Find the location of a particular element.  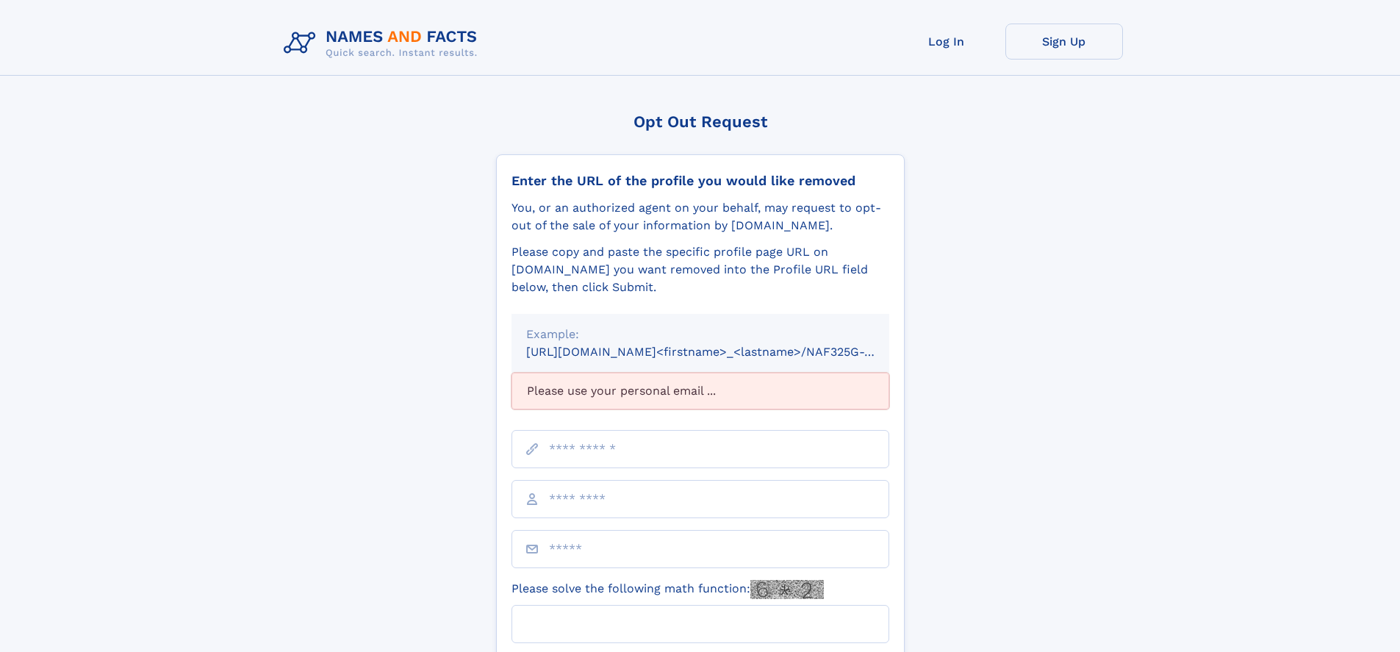

div: You, or an authorized agent on your behalf, may request to opt-out of the sale of your informatio... is located at coordinates (700, 217).